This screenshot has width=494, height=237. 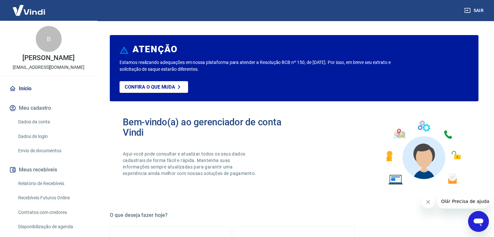 What do you see at coordinates (52, 151) in the screenshot?
I see `a: Envio de documentos` at bounding box center [52, 151].